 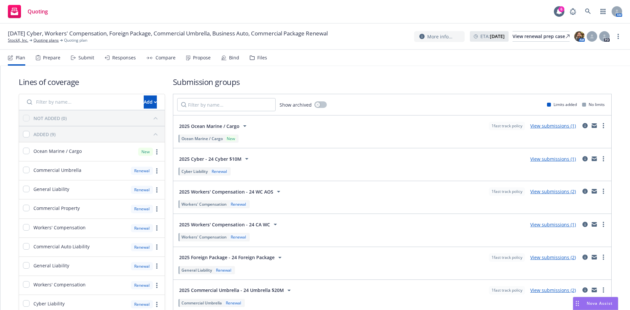 I want to click on a: Quoting plans, so click(x=46, y=40).